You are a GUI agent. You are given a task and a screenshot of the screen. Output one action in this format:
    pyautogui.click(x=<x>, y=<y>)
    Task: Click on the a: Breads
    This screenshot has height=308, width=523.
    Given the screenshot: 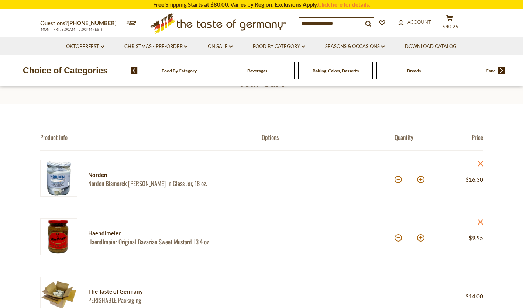 What is the action you would take?
    pyautogui.click(x=414, y=70)
    